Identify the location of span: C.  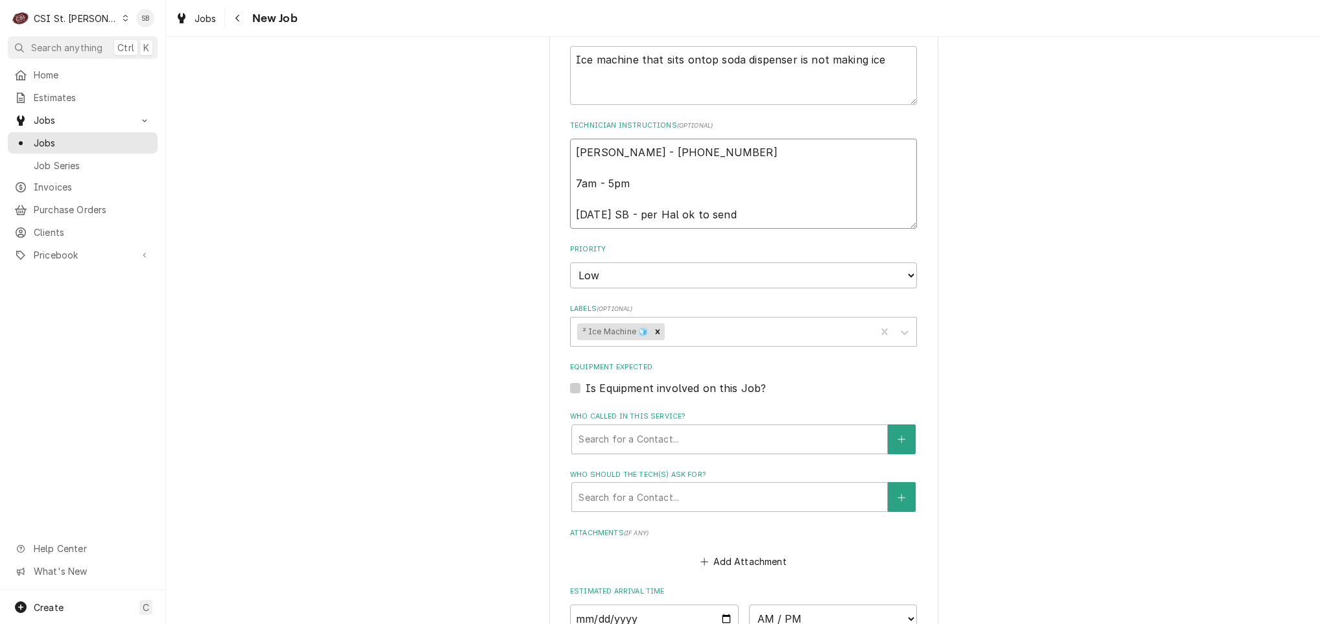
(146, 608).